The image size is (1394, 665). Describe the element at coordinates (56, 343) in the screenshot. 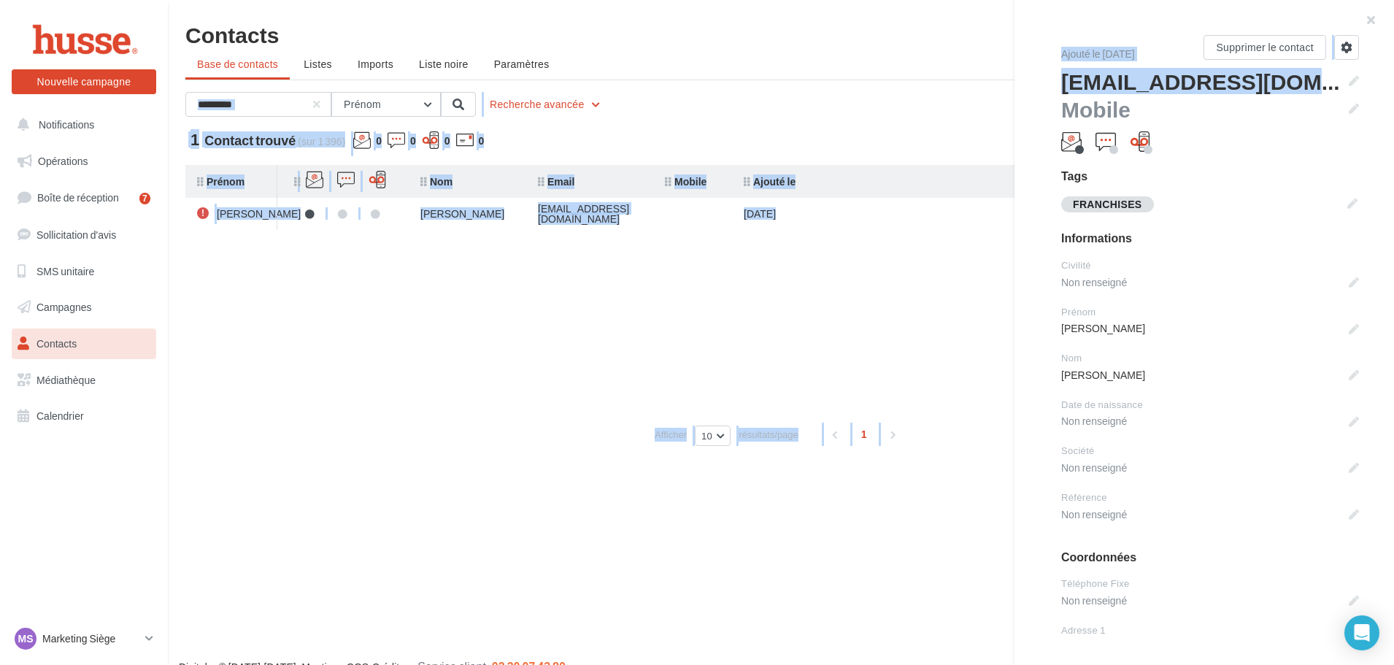

I see `span: Contacts` at that location.